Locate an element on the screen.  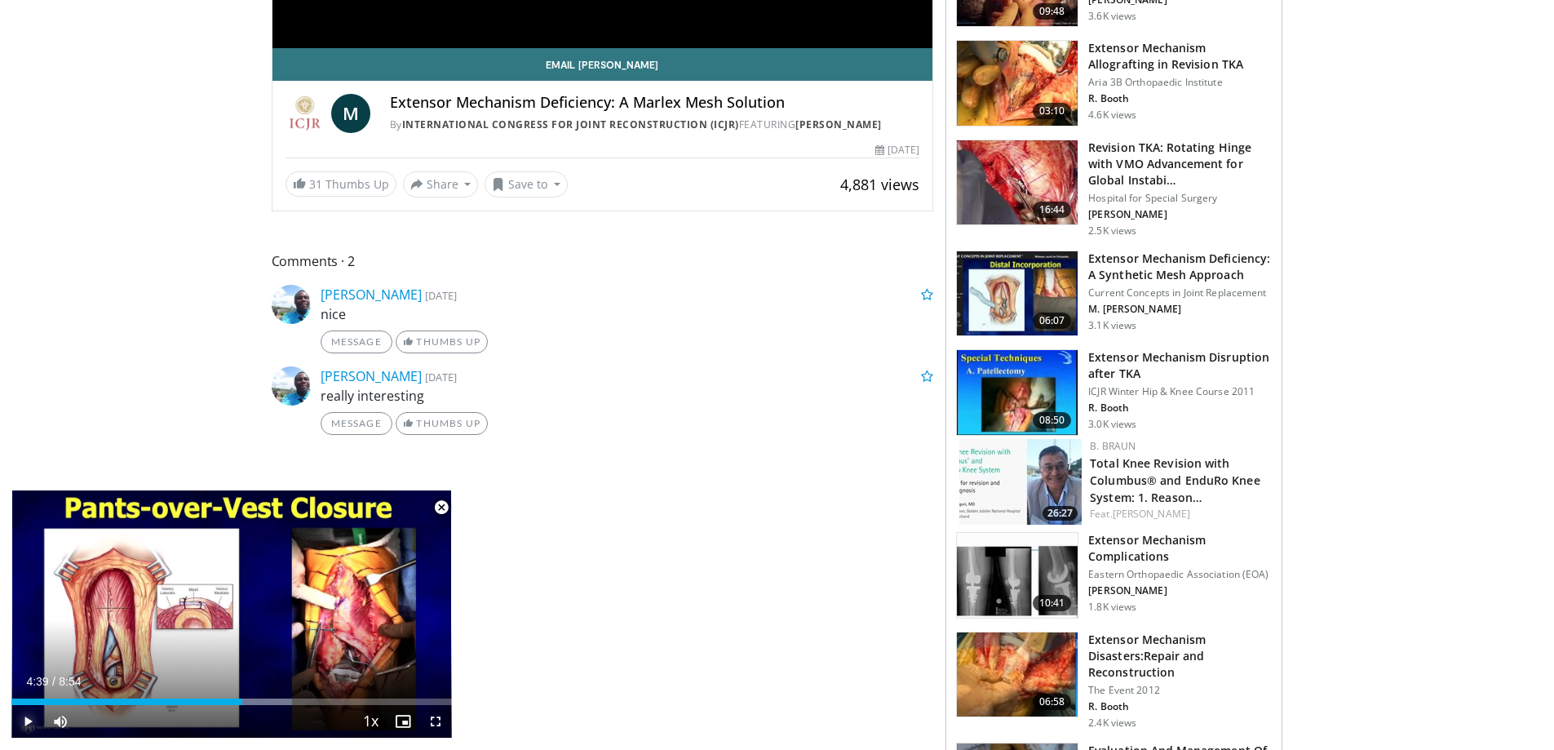
p: ICJR Winter Hip & Knee Course 2011 is located at coordinates (1179, 391).